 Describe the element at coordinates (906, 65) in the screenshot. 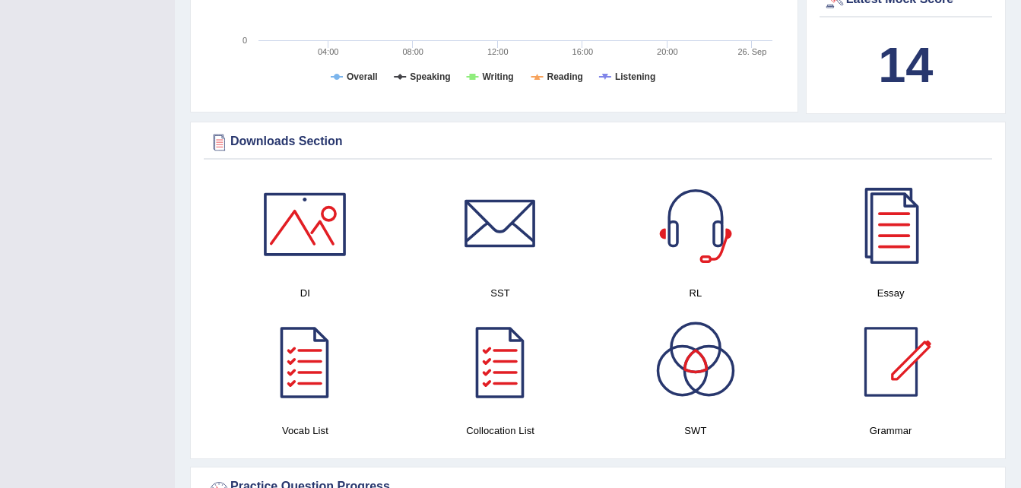

I see `b: 14` at that location.